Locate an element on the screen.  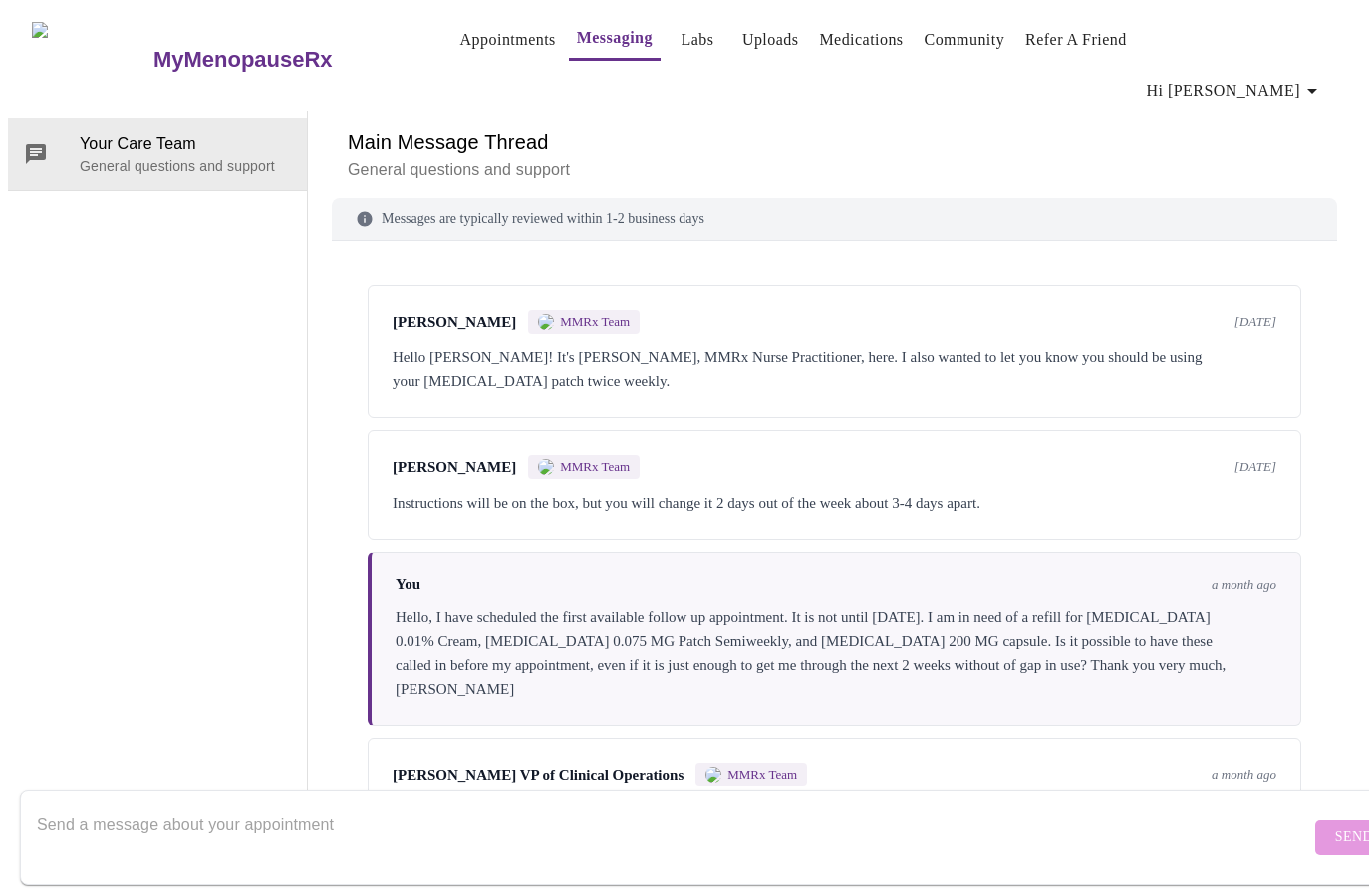
button: Labs is located at coordinates (697, 40).